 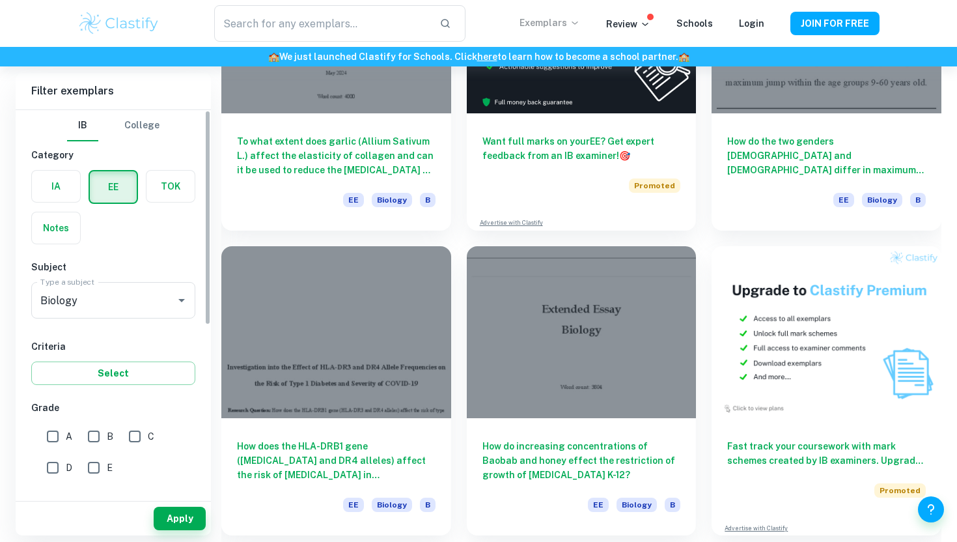 I want to click on a: Clastify logo, so click(x=118, y=23).